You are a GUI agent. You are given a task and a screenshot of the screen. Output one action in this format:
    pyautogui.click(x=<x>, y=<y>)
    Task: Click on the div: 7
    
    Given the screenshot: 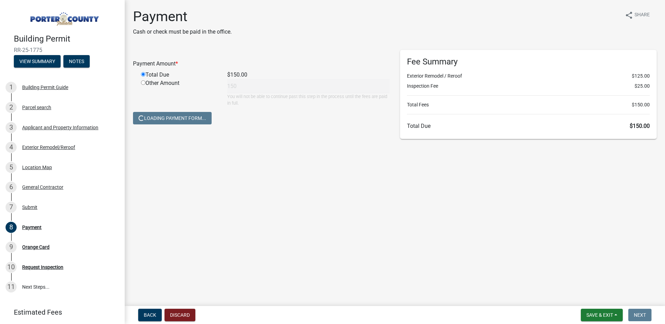 What is the action you would take?
    pyautogui.click(x=11, y=207)
    